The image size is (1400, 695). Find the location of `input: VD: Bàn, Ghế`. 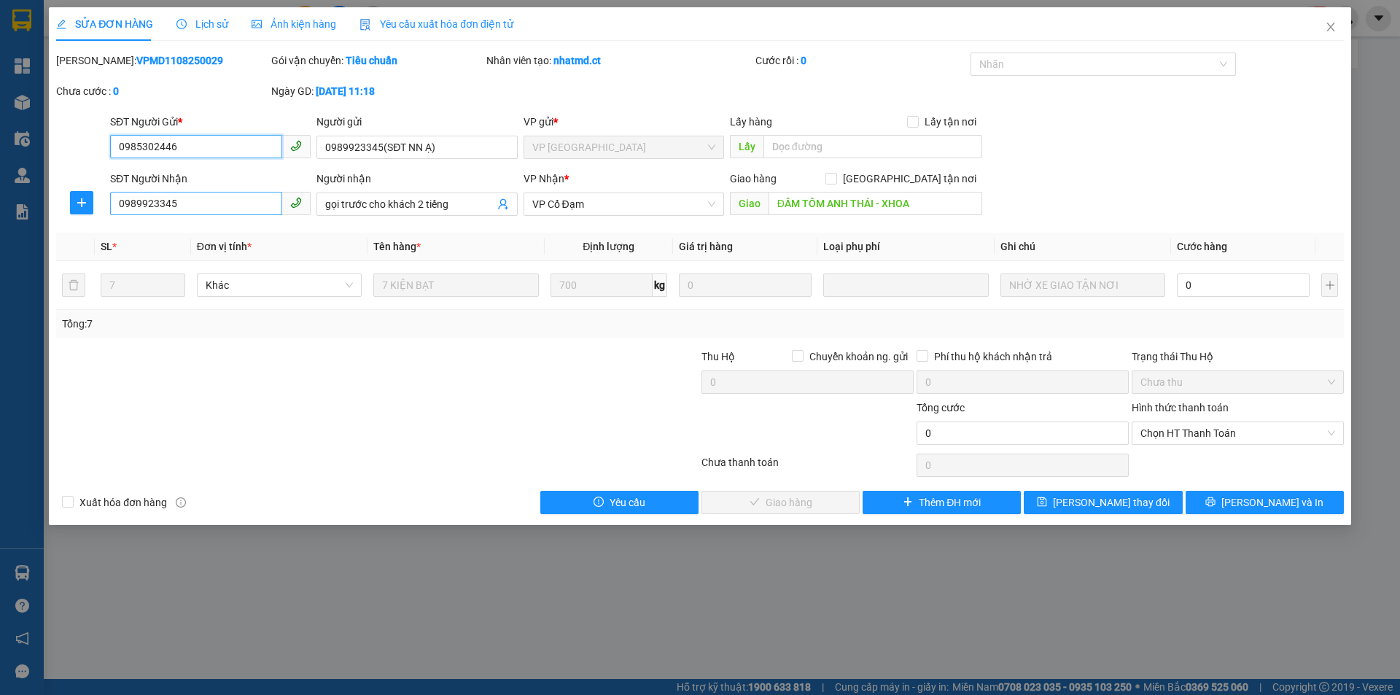

input: VD: Bàn, Ghế is located at coordinates (456, 285).